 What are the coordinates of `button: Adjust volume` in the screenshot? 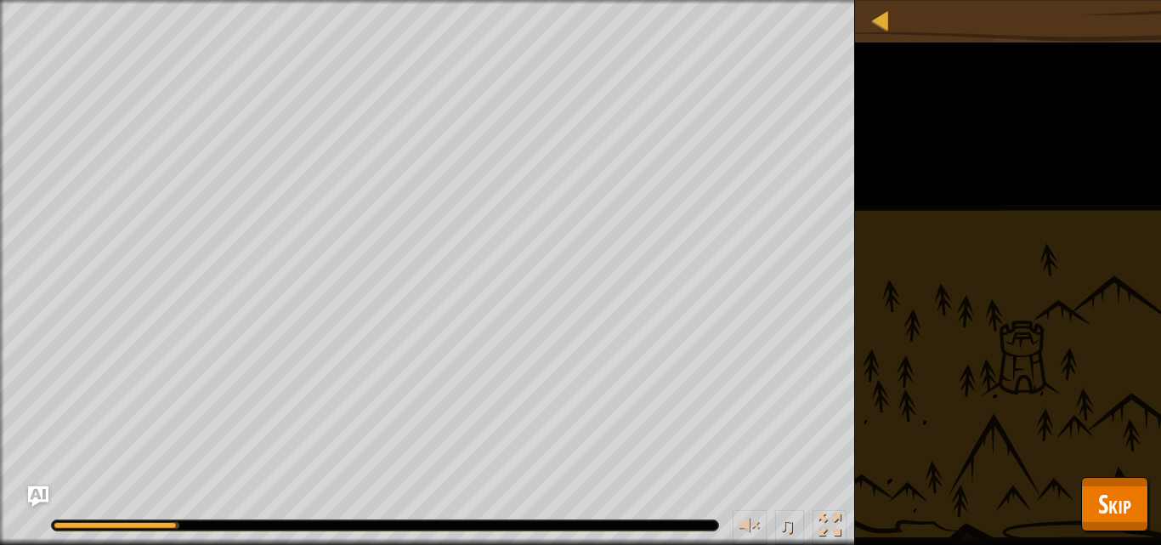 It's located at (750, 527).